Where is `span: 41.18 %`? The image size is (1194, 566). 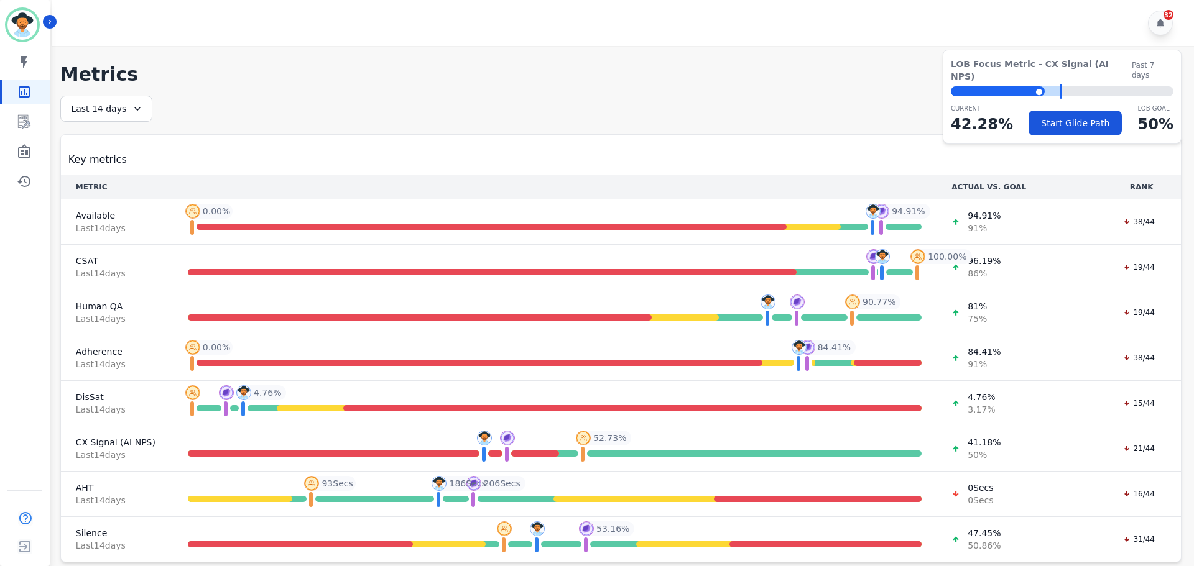
span: 41.18 % is located at coordinates (984, 443).